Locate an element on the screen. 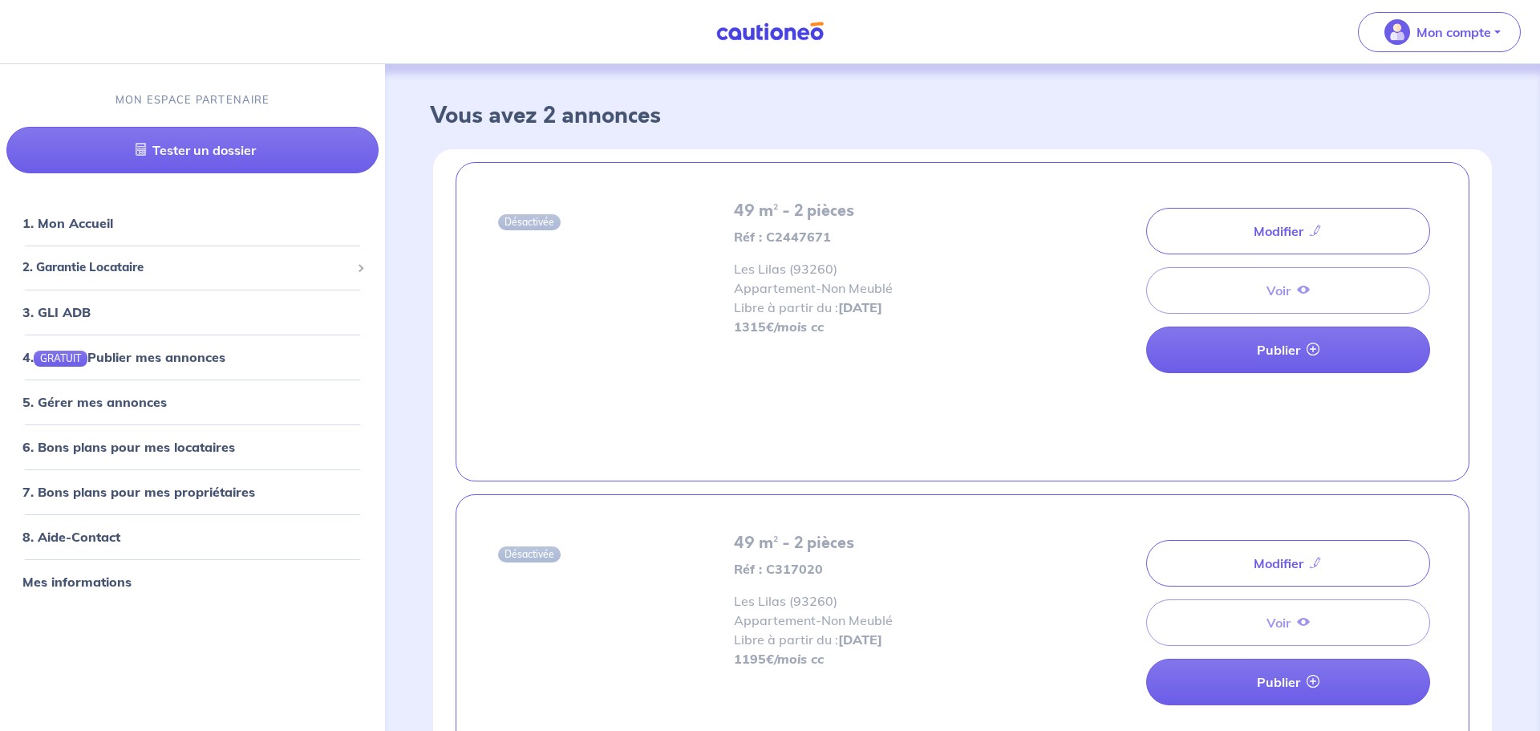  a: 5. Gérer mes annonces is located at coordinates (95, 402).